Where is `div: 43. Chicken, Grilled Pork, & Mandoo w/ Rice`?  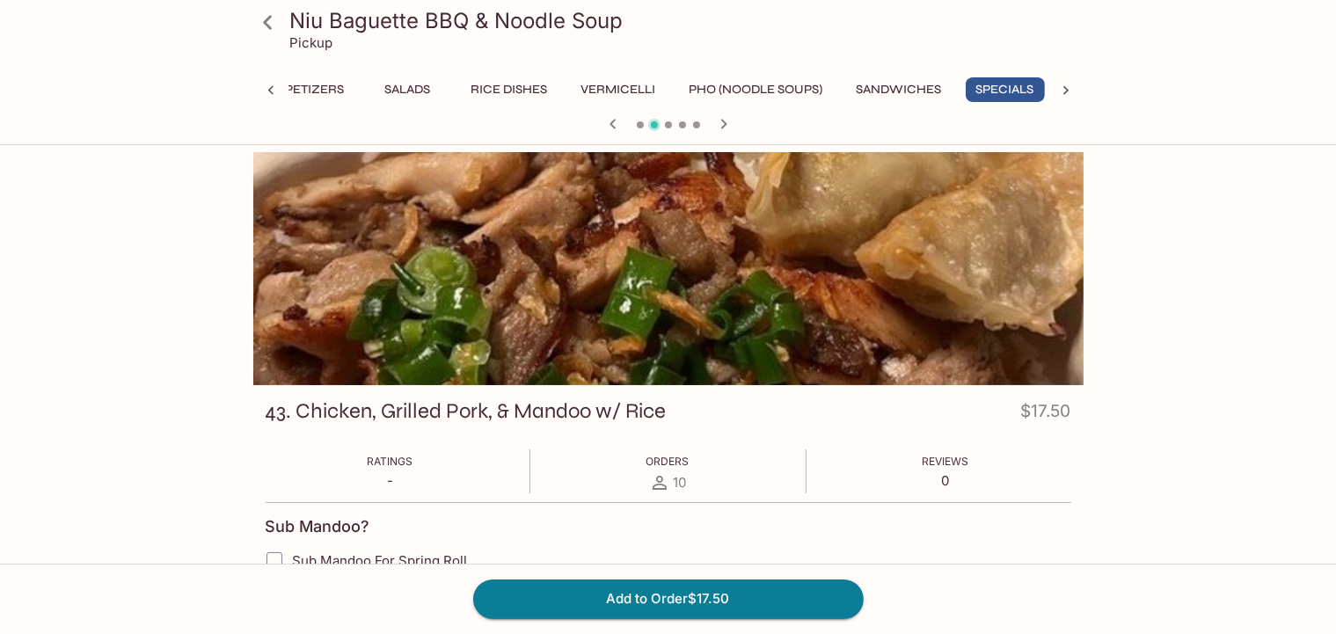
div: 43. Chicken, Grilled Pork, & Mandoo w/ Rice is located at coordinates (669, 268).